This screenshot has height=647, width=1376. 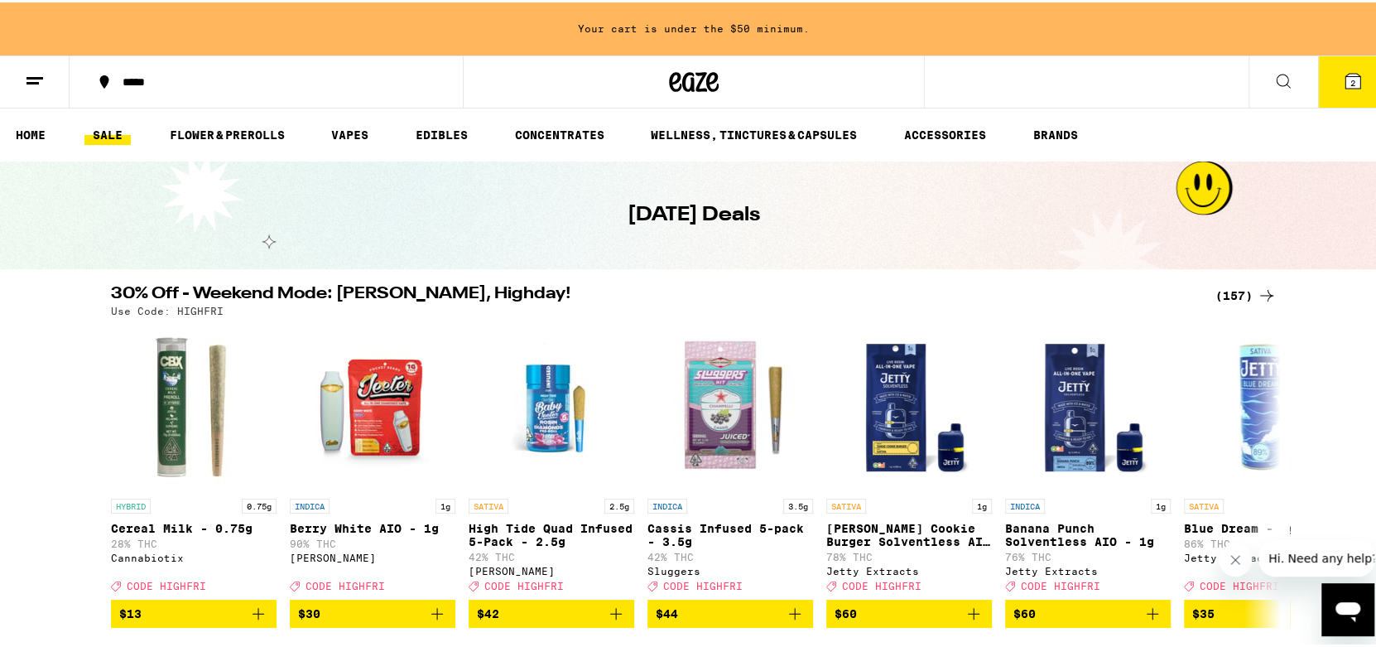 What do you see at coordinates (130, 611) in the screenshot?
I see `span: $13` at bounding box center [130, 611].